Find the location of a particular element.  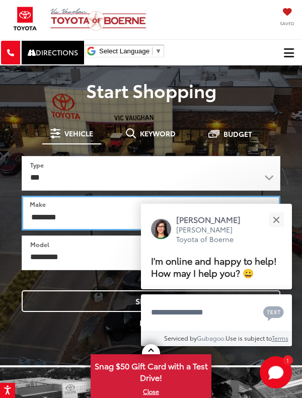

span: Select Language is located at coordinates (124, 51).